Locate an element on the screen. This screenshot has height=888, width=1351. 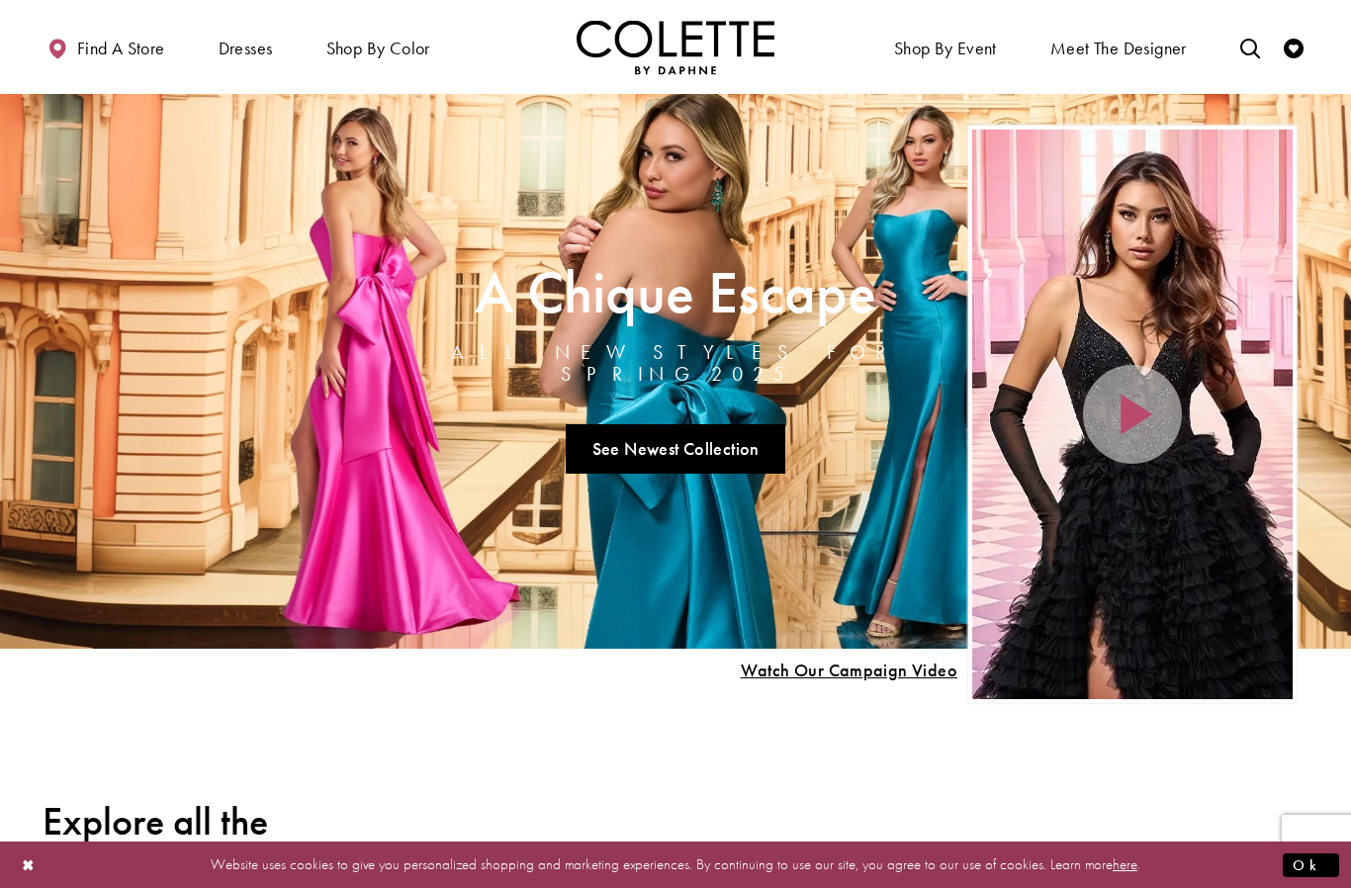
span: Find a store is located at coordinates (121, 48).